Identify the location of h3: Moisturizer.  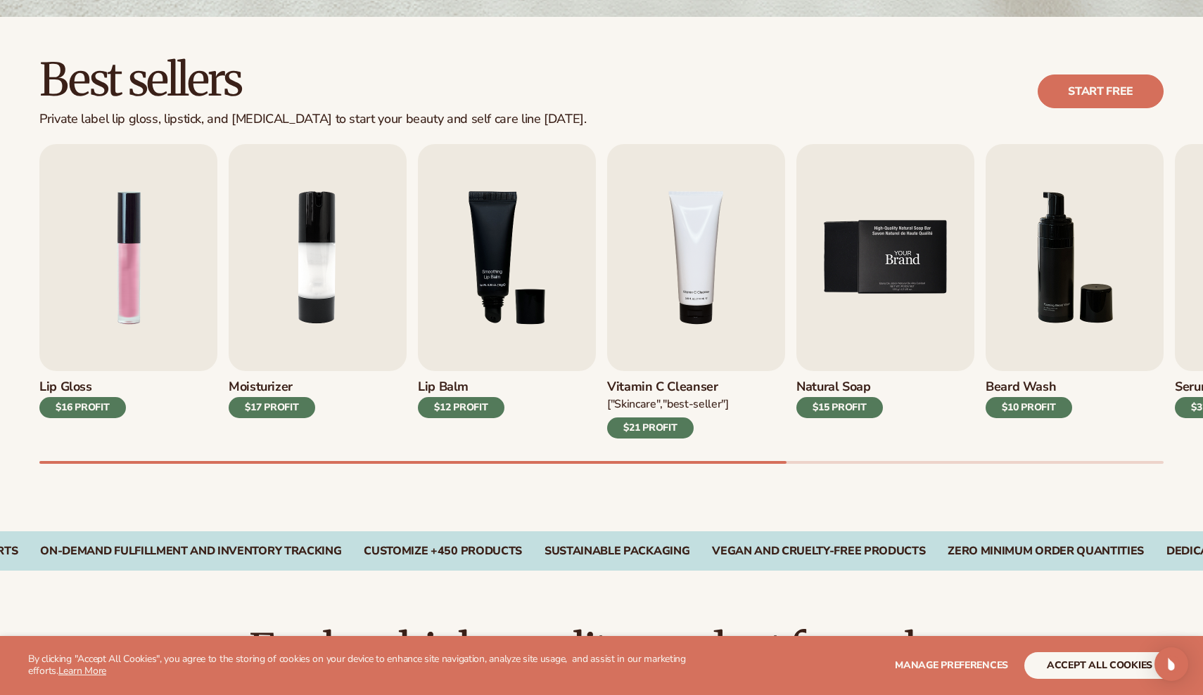
(271, 387).